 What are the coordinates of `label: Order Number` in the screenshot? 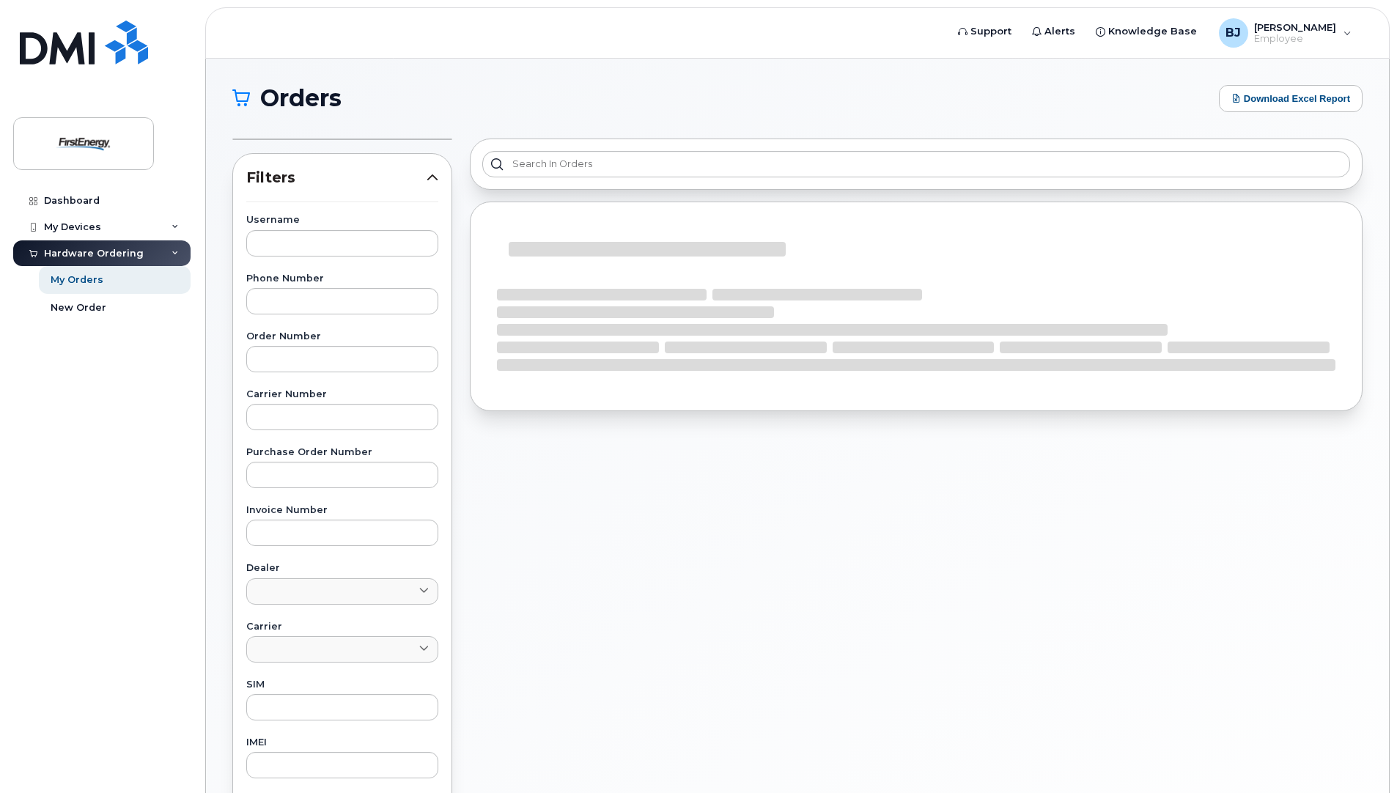 It's located at (342, 336).